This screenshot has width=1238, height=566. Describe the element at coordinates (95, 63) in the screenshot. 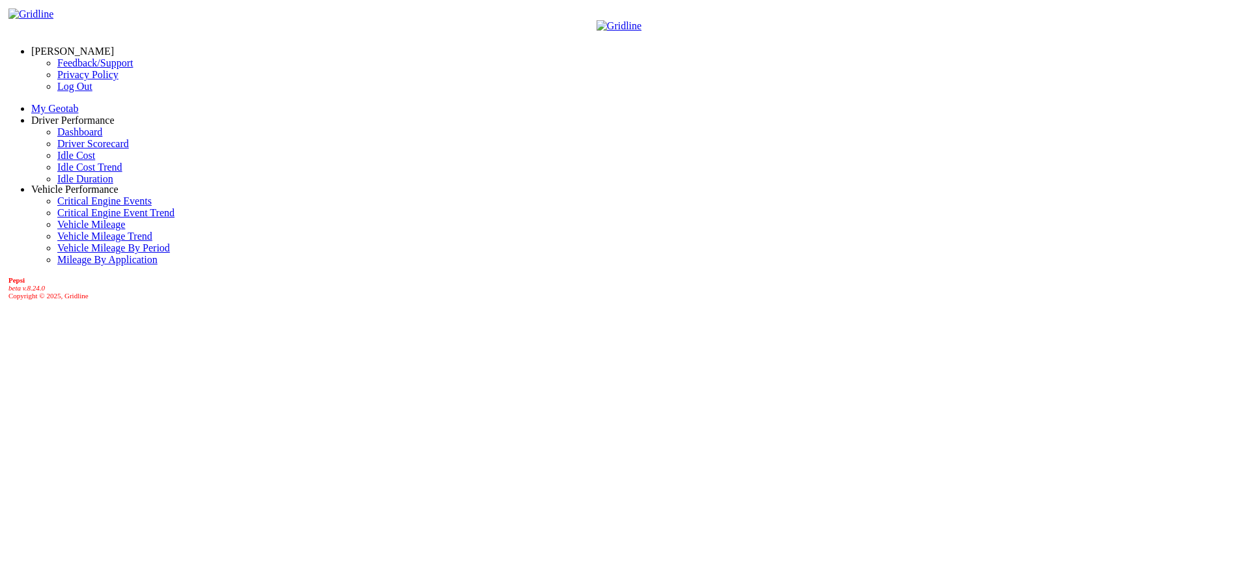

I see `a: Feedback/Support` at that location.